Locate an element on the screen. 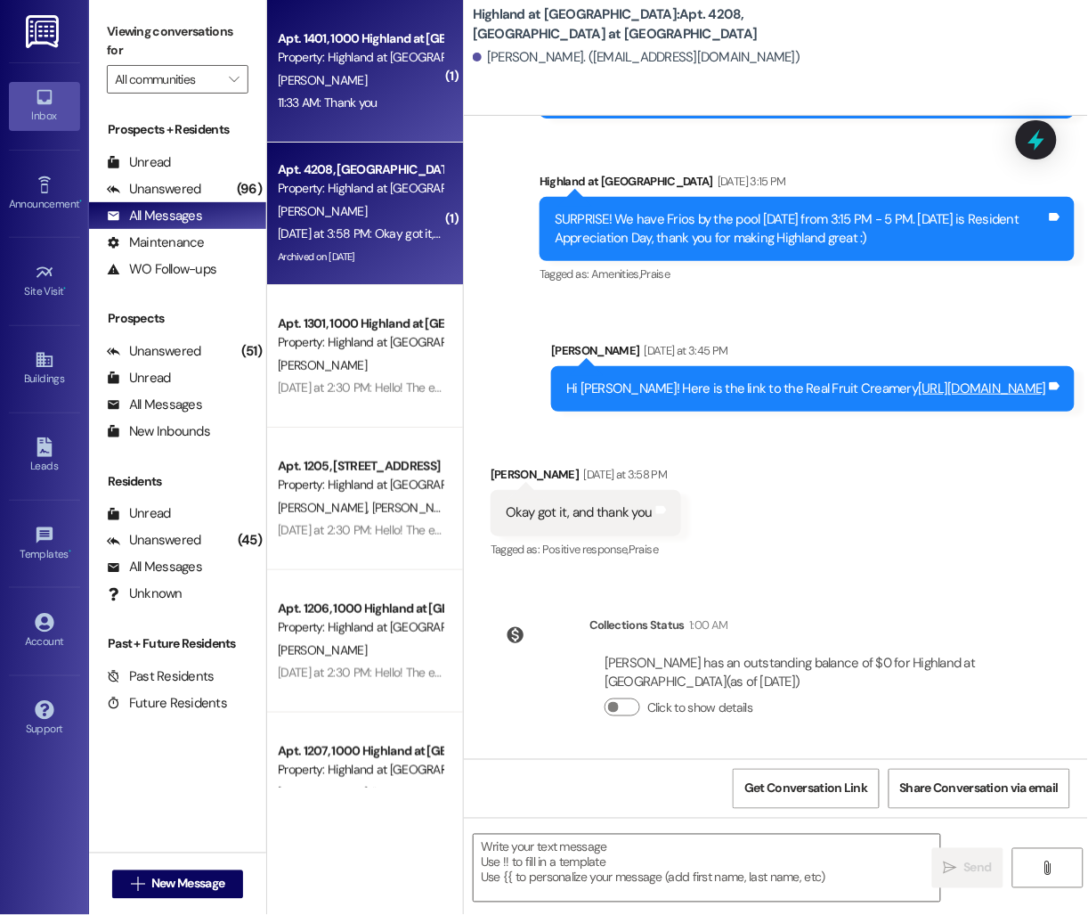 The width and height of the screenshot is (1088, 915). button: Get Conversation Link is located at coordinates (806, 788).